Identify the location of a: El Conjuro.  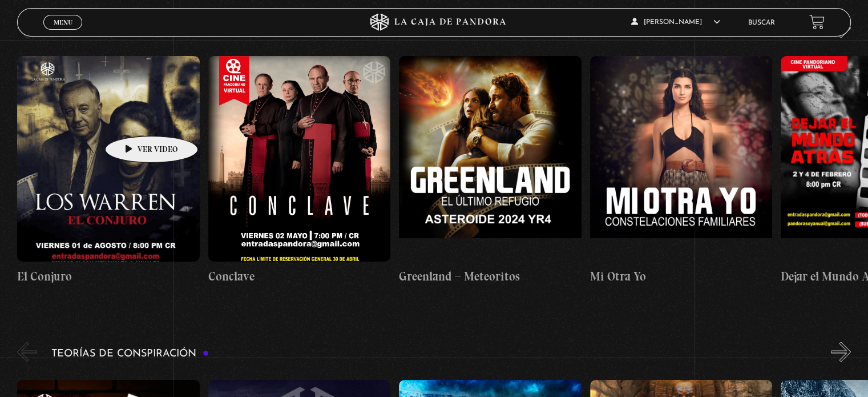
(108, 170).